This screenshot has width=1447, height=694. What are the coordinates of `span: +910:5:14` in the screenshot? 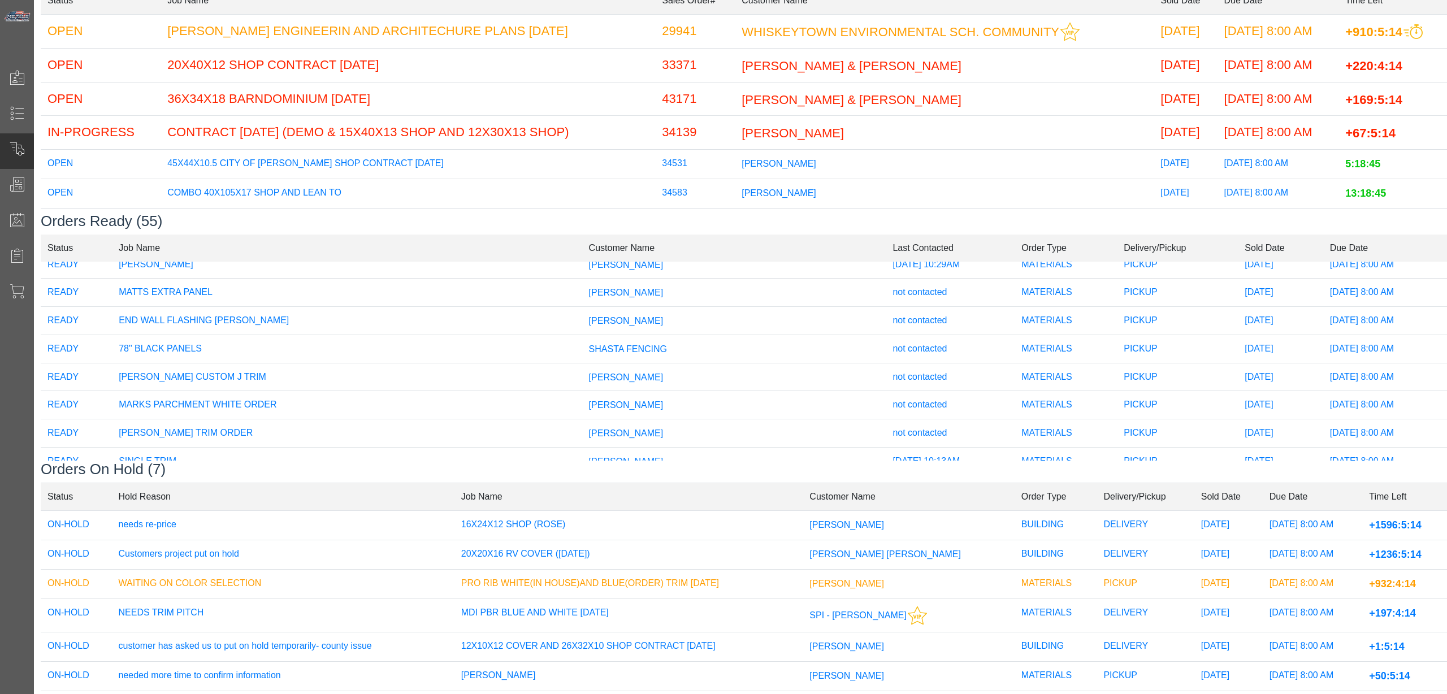 It's located at (1373, 31).